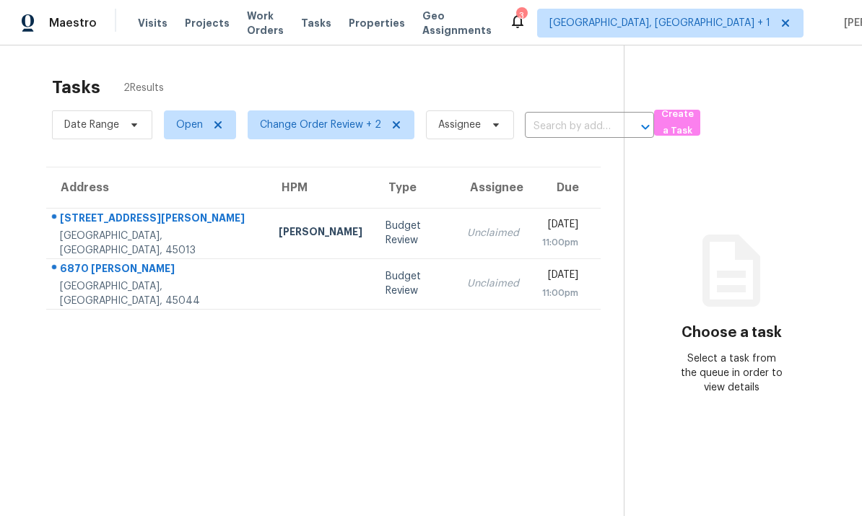  What do you see at coordinates (569, 126) in the screenshot?
I see `input: Search by address` at bounding box center [569, 126].